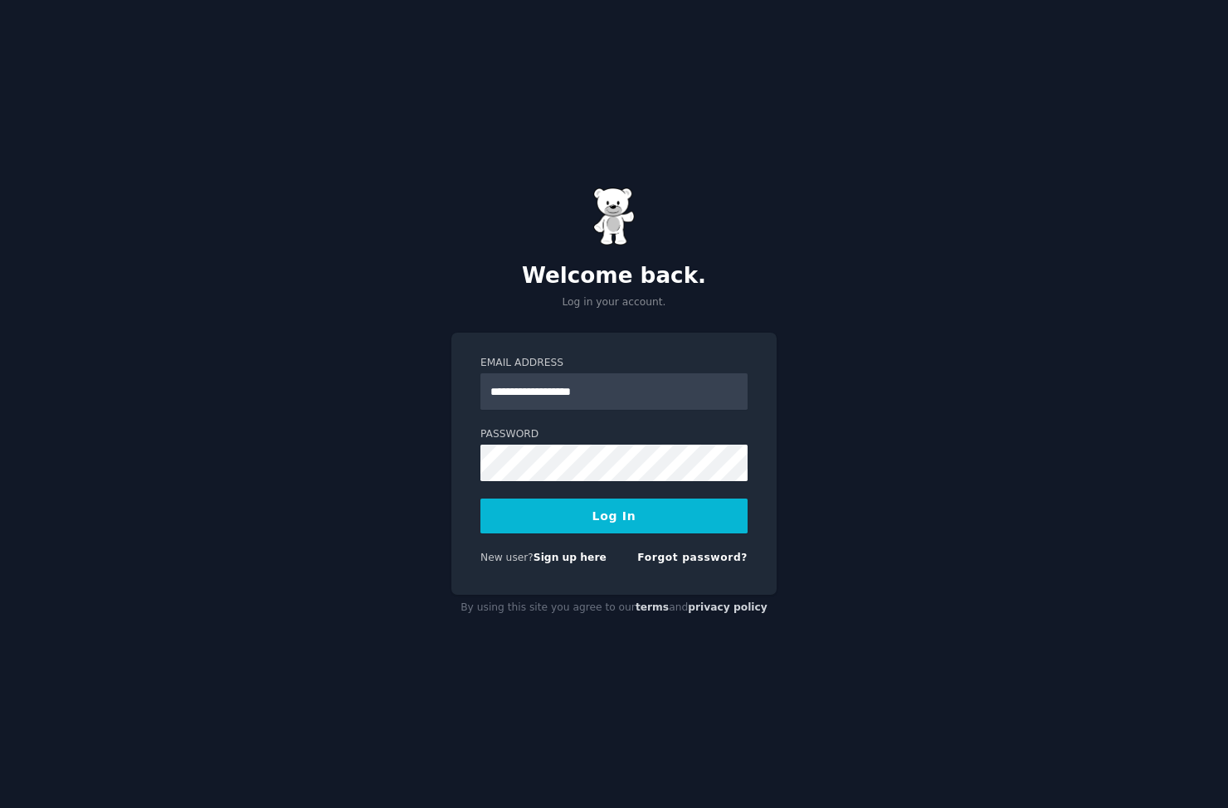 This screenshot has width=1228, height=808. I want to click on p: Log in your account., so click(614, 303).